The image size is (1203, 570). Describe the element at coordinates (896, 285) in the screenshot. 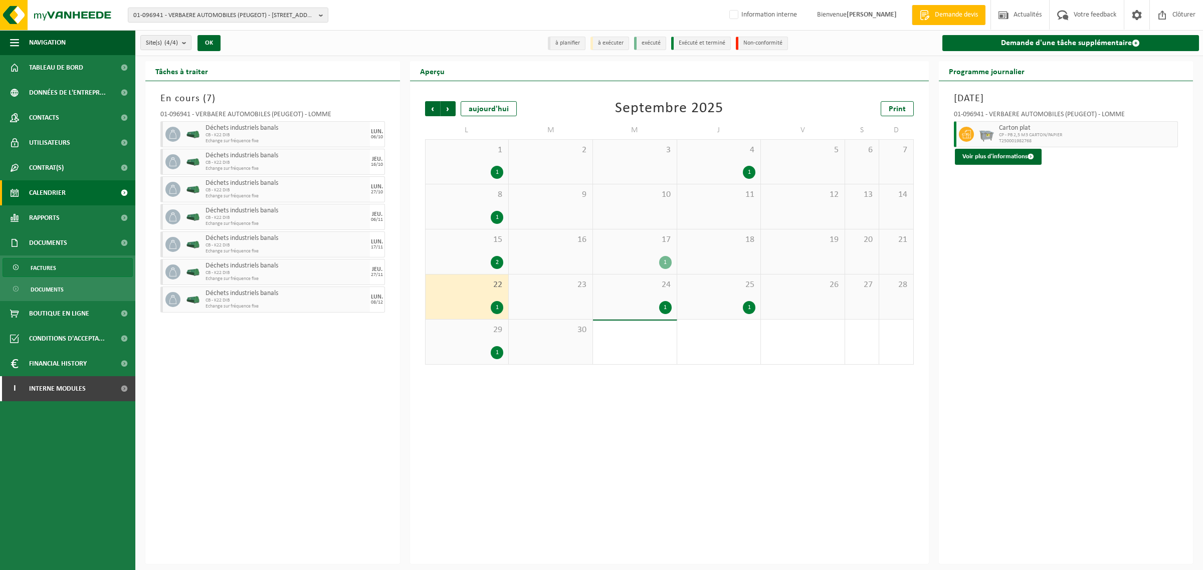

I see `span: 28` at that location.